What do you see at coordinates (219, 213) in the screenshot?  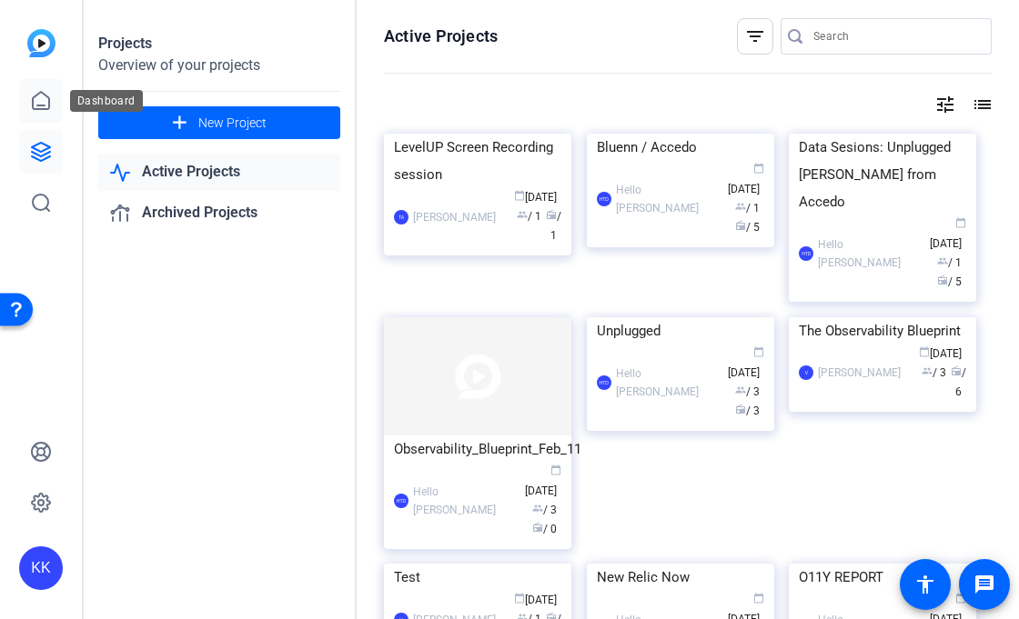 I see `a: Archived Projects` at bounding box center [219, 213].